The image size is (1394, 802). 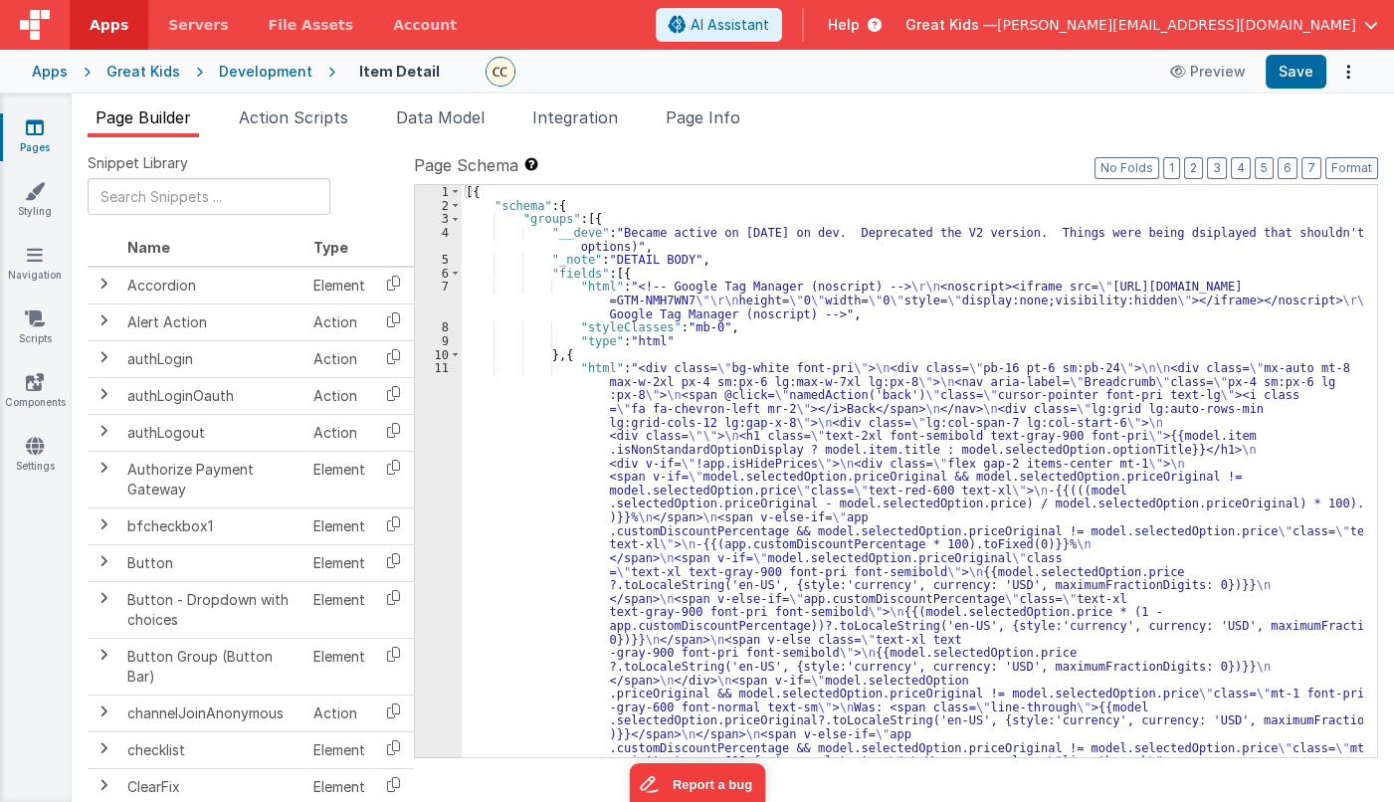 I want to click on button: Options, so click(x=1349, y=72).